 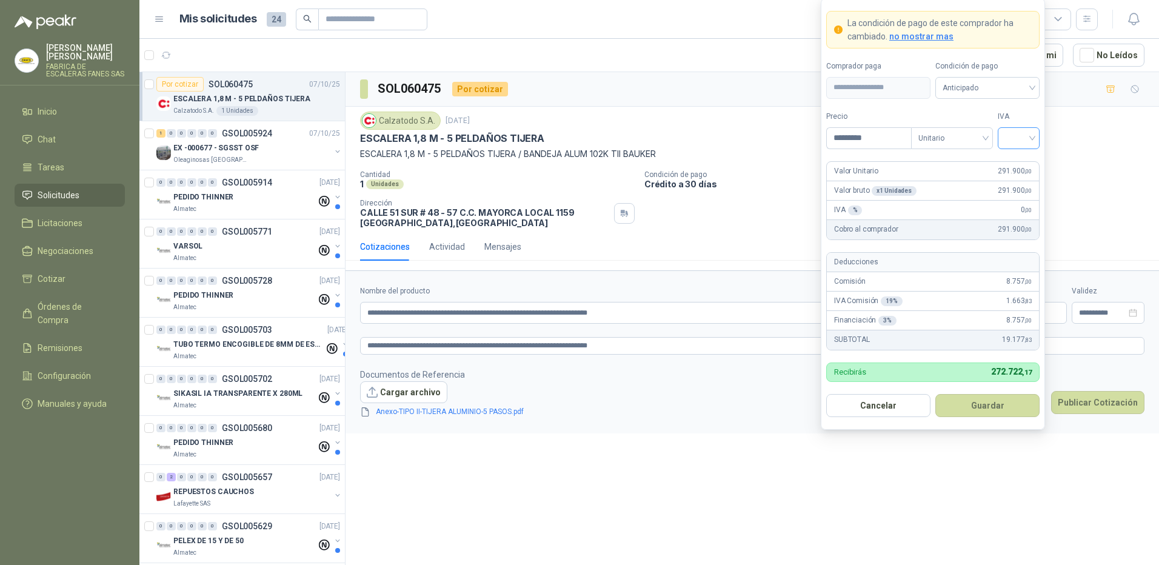 What do you see at coordinates (247, 379) in the screenshot?
I see `p: GSOL005702` at bounding box center [247, 379].